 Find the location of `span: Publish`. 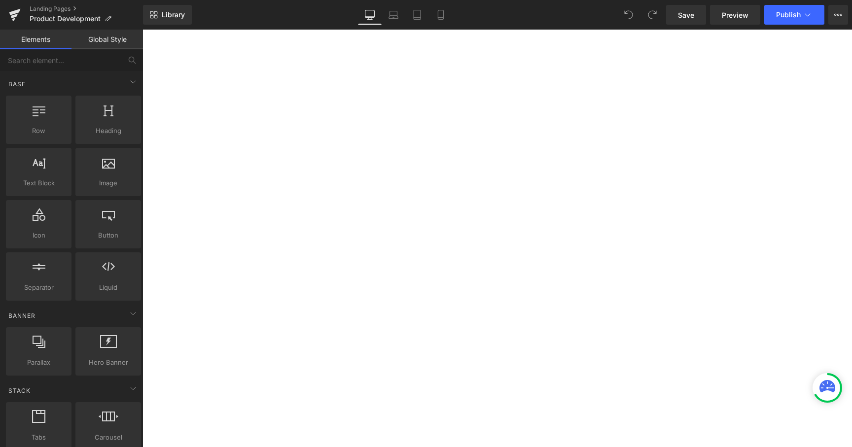

span: Publish is located at coordinates (788, 15).